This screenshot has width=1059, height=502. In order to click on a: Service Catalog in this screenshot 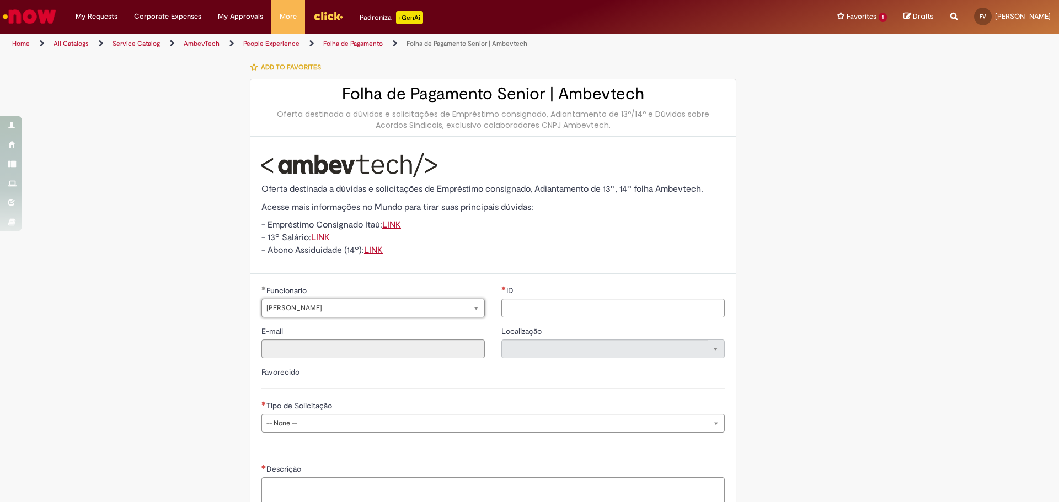, I will do `click(136, 44)`.